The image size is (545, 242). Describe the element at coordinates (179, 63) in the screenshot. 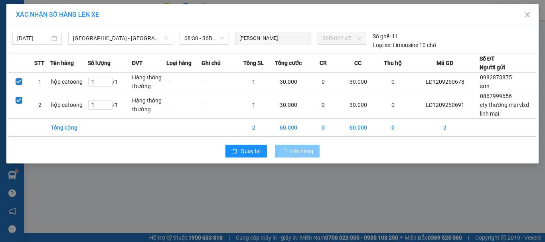

I see `span: Loại hàng` at that location.